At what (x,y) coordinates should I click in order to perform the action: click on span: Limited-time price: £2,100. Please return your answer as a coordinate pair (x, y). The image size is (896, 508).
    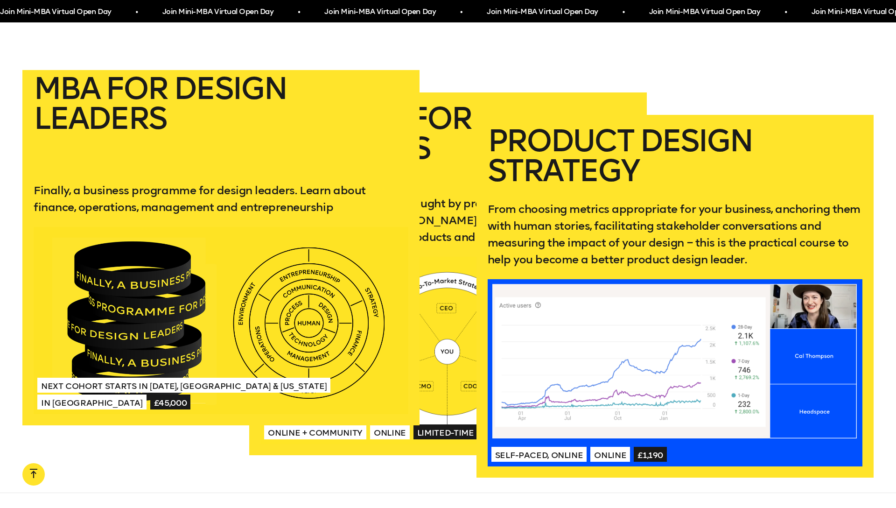
    Looking at the image, I should click on (475, 432).